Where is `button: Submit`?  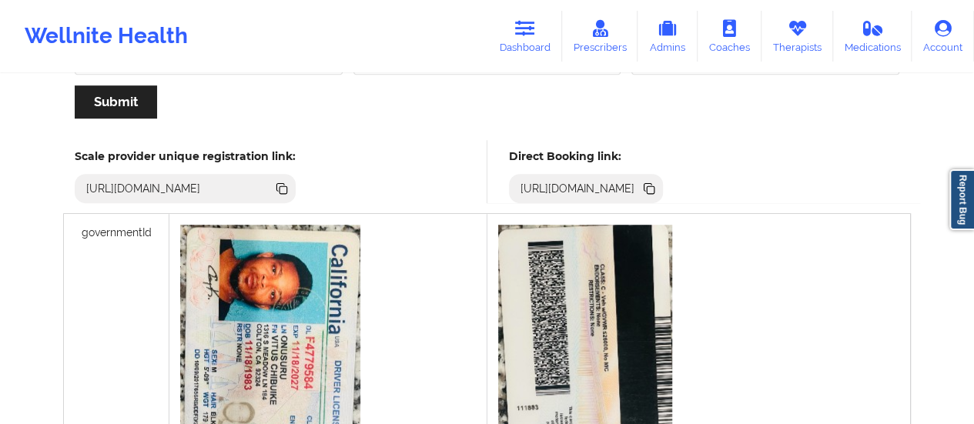 button: Submit is located at coordinates (115, 102).